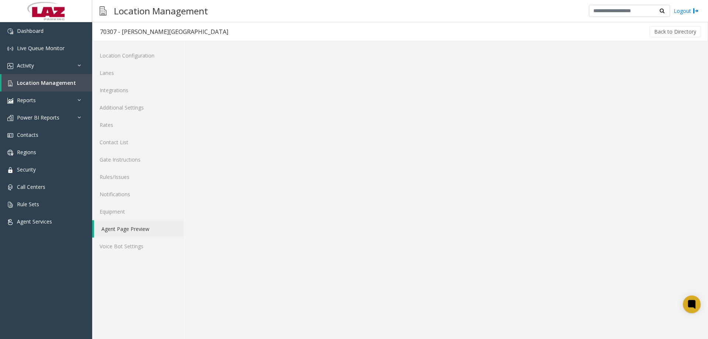  Describe the element at coordinates (103, 11) in the screenshot. I see `img: pageIcon` at that location.